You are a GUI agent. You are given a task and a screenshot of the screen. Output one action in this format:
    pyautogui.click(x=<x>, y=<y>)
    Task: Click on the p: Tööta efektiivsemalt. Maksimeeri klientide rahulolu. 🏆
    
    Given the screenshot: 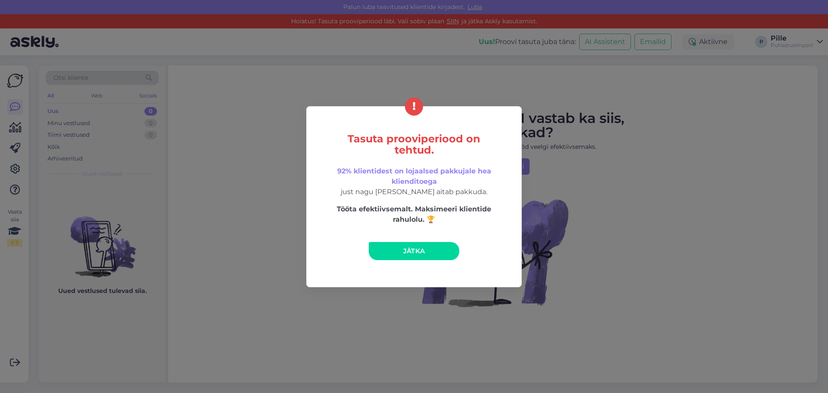 What is the action you would take?
    pyautogui.click(x=414, y=214)
    